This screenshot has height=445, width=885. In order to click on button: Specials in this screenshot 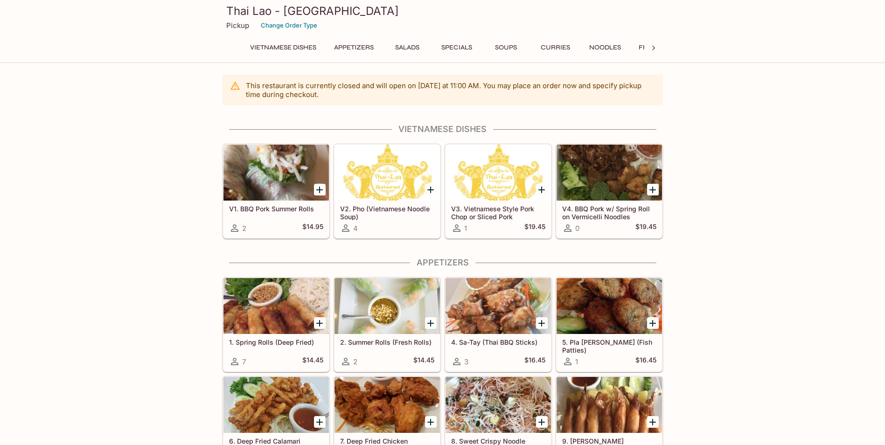, I will do `click(457, 48)`.